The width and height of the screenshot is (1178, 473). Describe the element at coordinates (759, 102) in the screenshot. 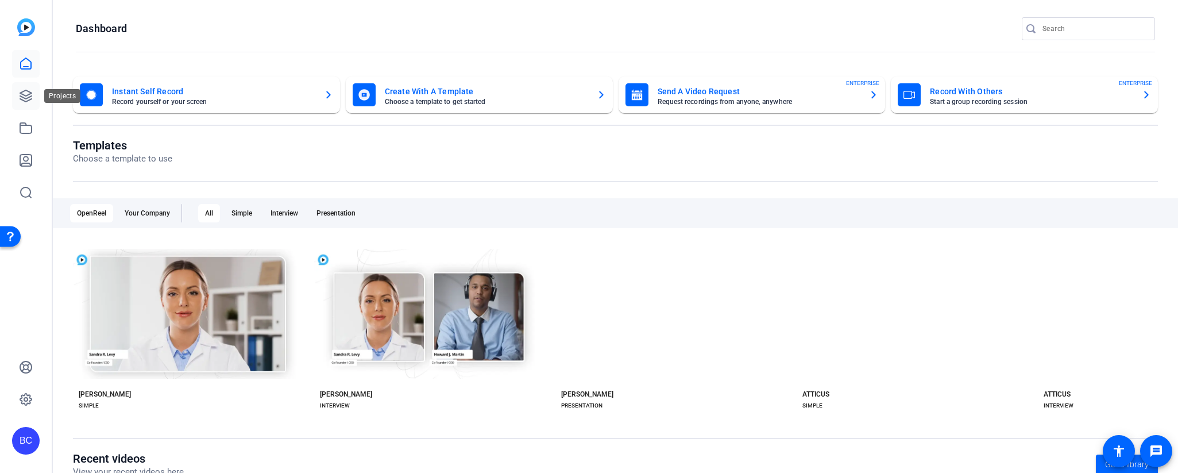

I see `mat-card-subtitle: Request recordings from anyone, anywhere` at that location.